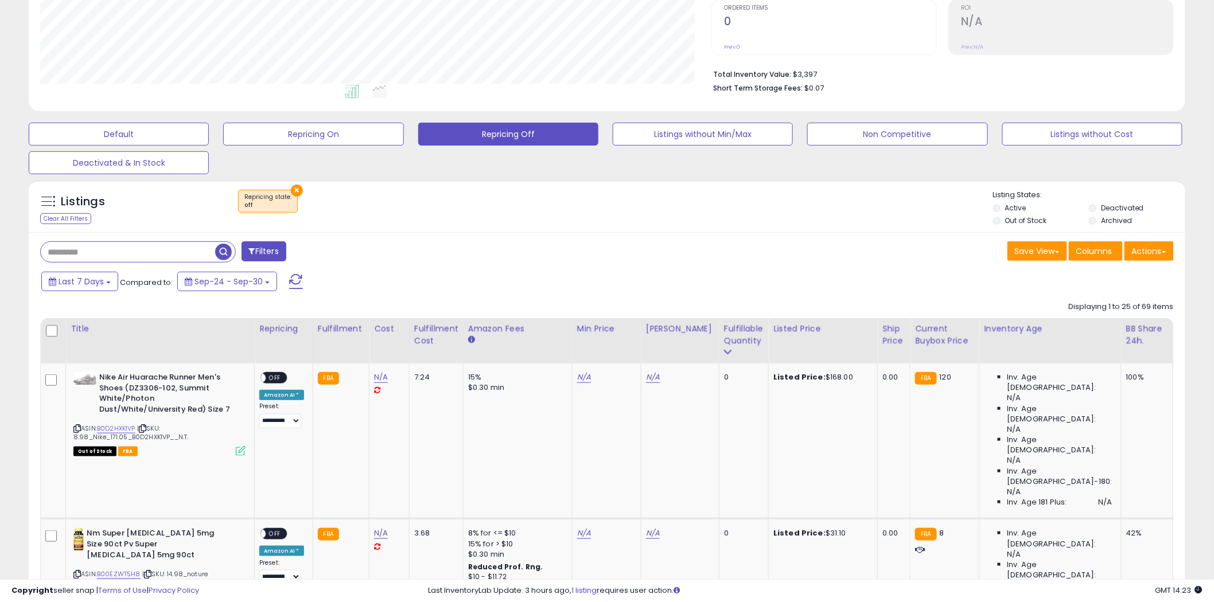 This screenshot has height=602, width=1214. What do you see at coordinates (105, 591) in the screenshot?
I see `div: seller snap | |` at bounding box center [105, 591].